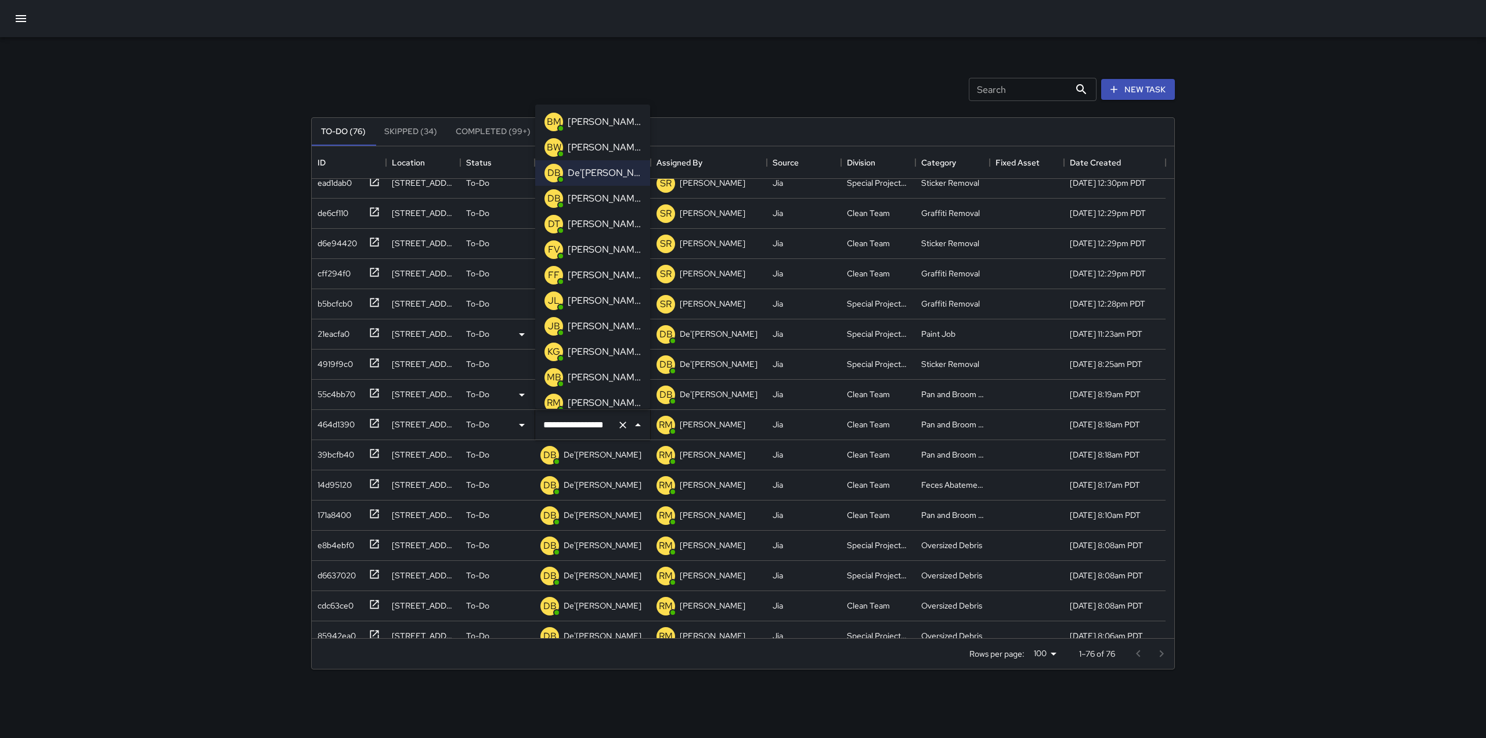  What do you see at coordinates (423, 364) in the screenshot?
I see `div: 444 Market Street` at bounding box center [423, 364].